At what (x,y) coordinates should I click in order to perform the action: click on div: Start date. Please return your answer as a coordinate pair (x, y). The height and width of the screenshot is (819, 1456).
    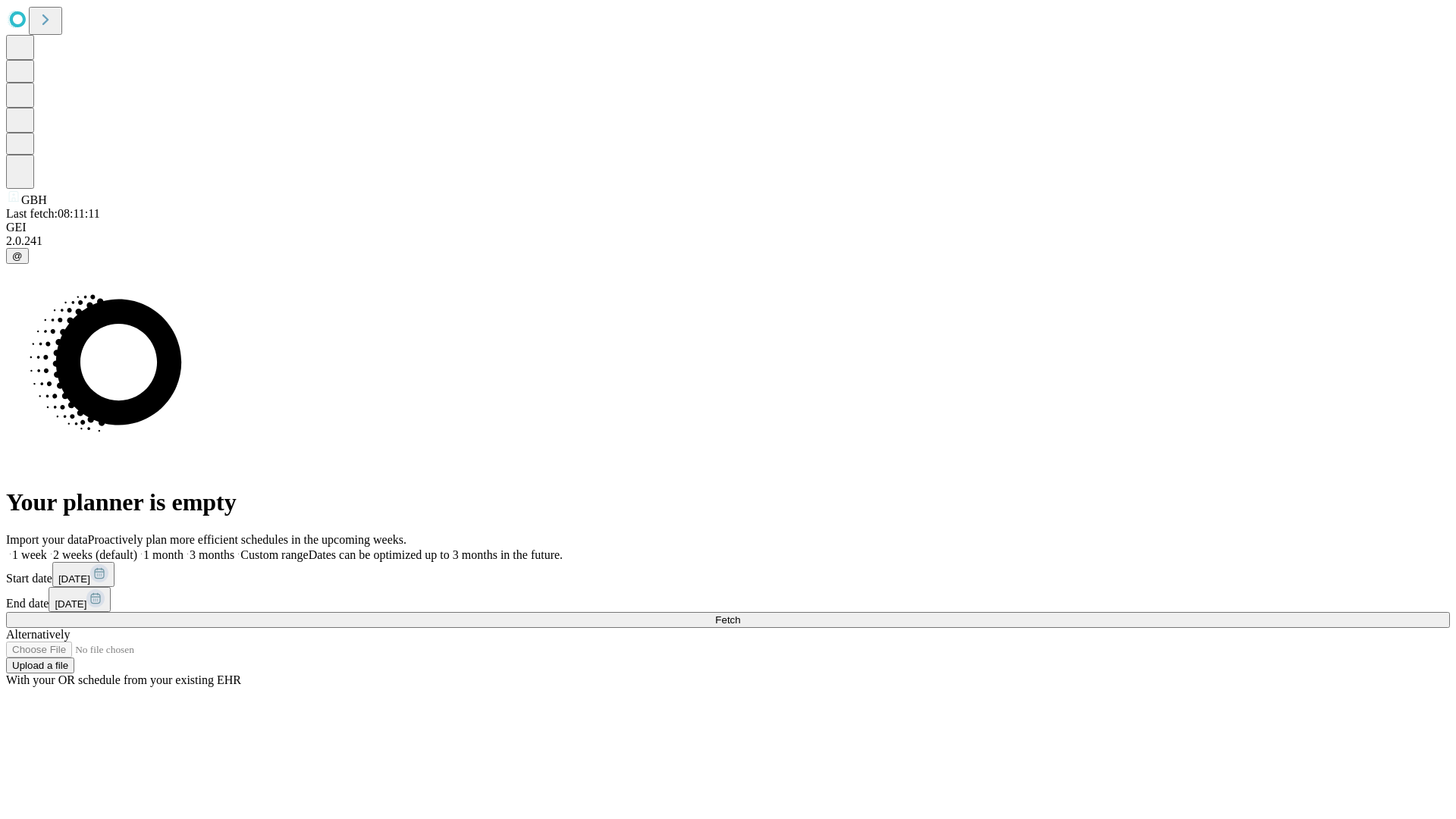
    Looking at the image, I should click on (728, 574).